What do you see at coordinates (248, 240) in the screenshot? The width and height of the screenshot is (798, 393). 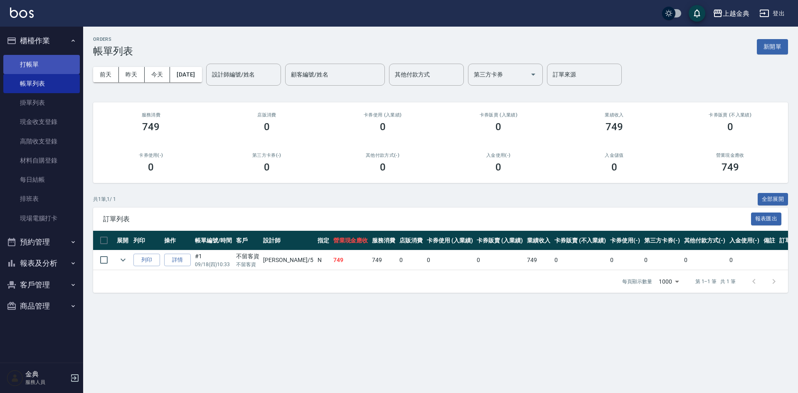 I see `th: 客戶` at bounding box center [248, 240].